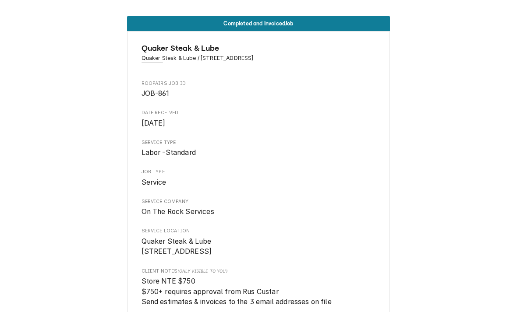  Describe the element at coordinates (258, 149) in the screenshot. I see `div: Service Type` at that location.